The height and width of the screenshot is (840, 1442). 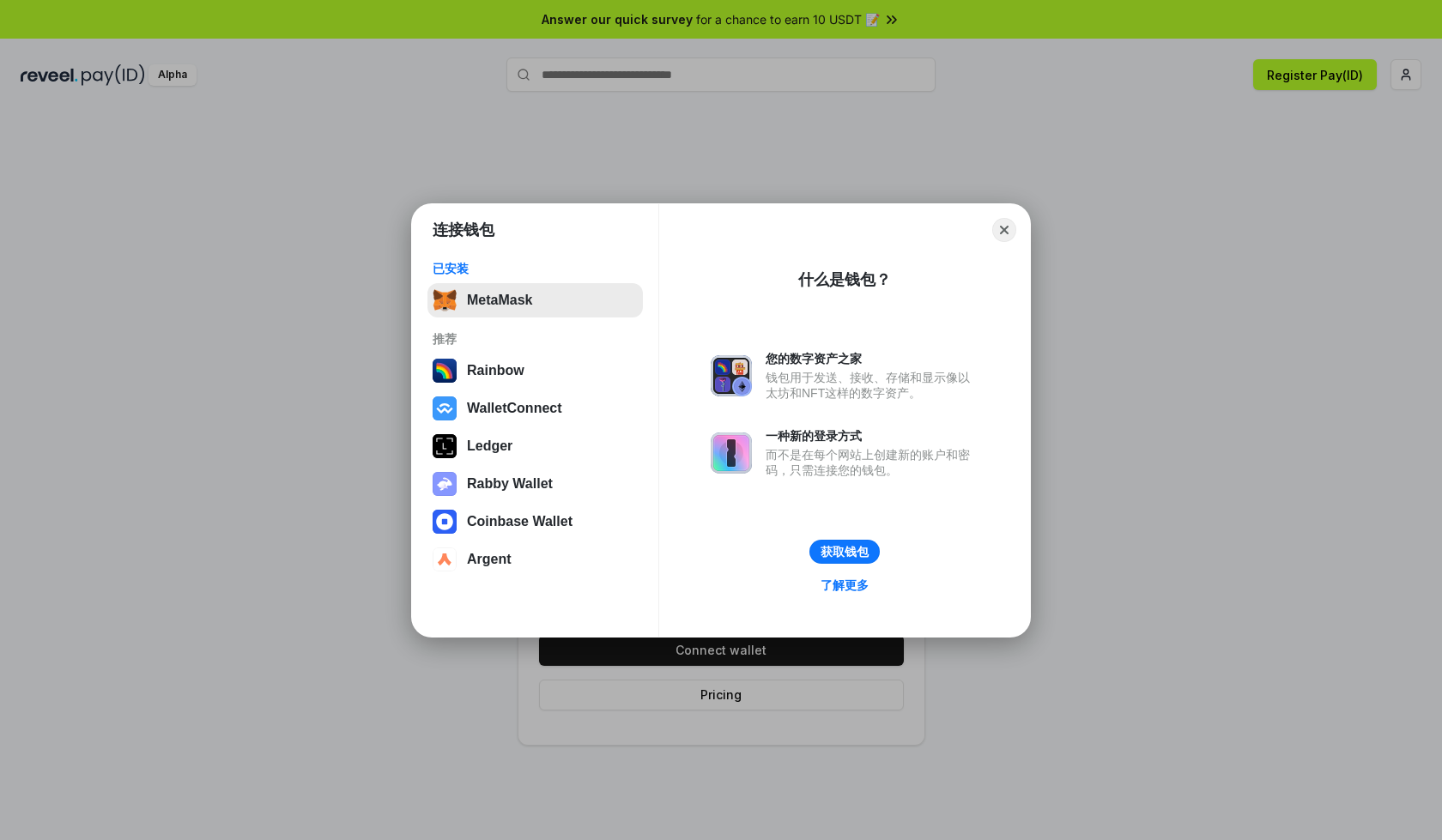 I want to click on img: svg+xml,%3Csvg%20width%3D%22120%22%20height%3D%22120%22%20viewBox%3D%220%200%20120%20120%22%20fil..., so click(x=444, y=371).